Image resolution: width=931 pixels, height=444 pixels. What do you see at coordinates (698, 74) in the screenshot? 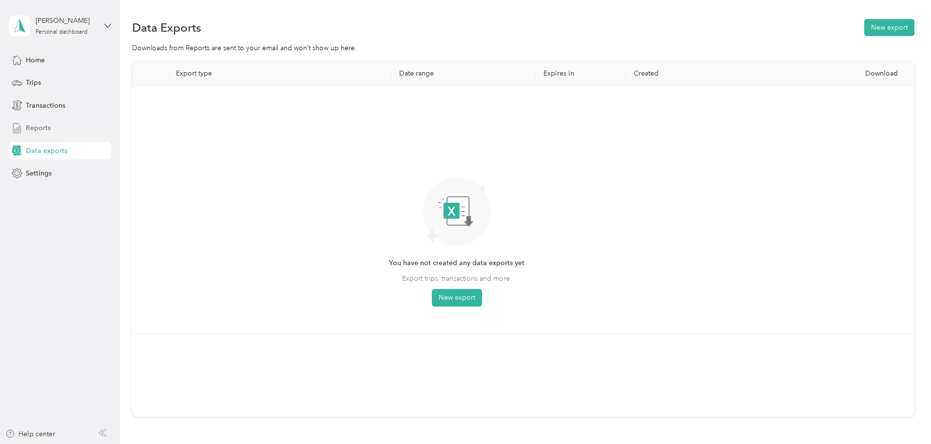
I see `th: Created` at bounding box center [698, 74].